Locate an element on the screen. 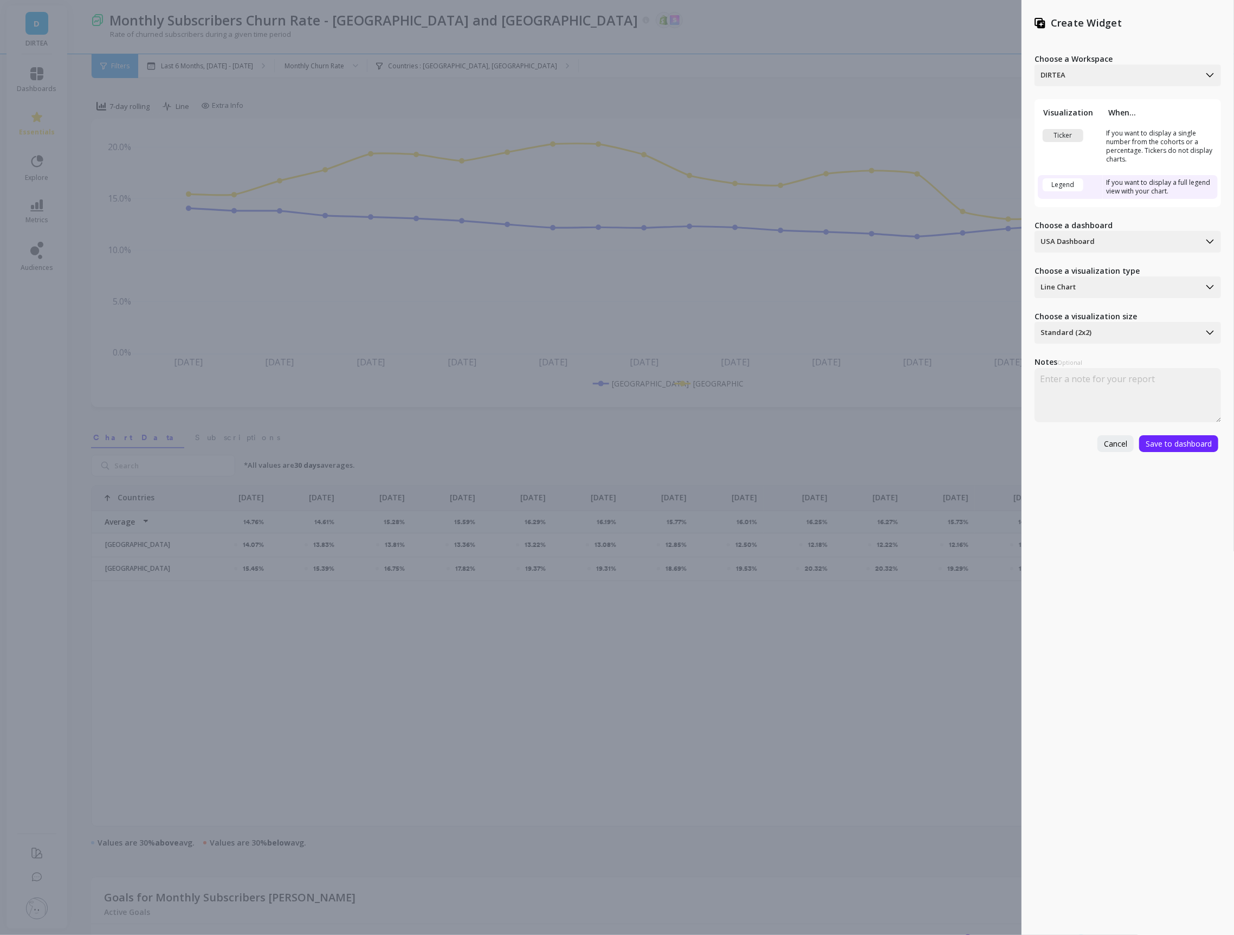  span: Save to dashboard is located at coordinates (1178, 443).